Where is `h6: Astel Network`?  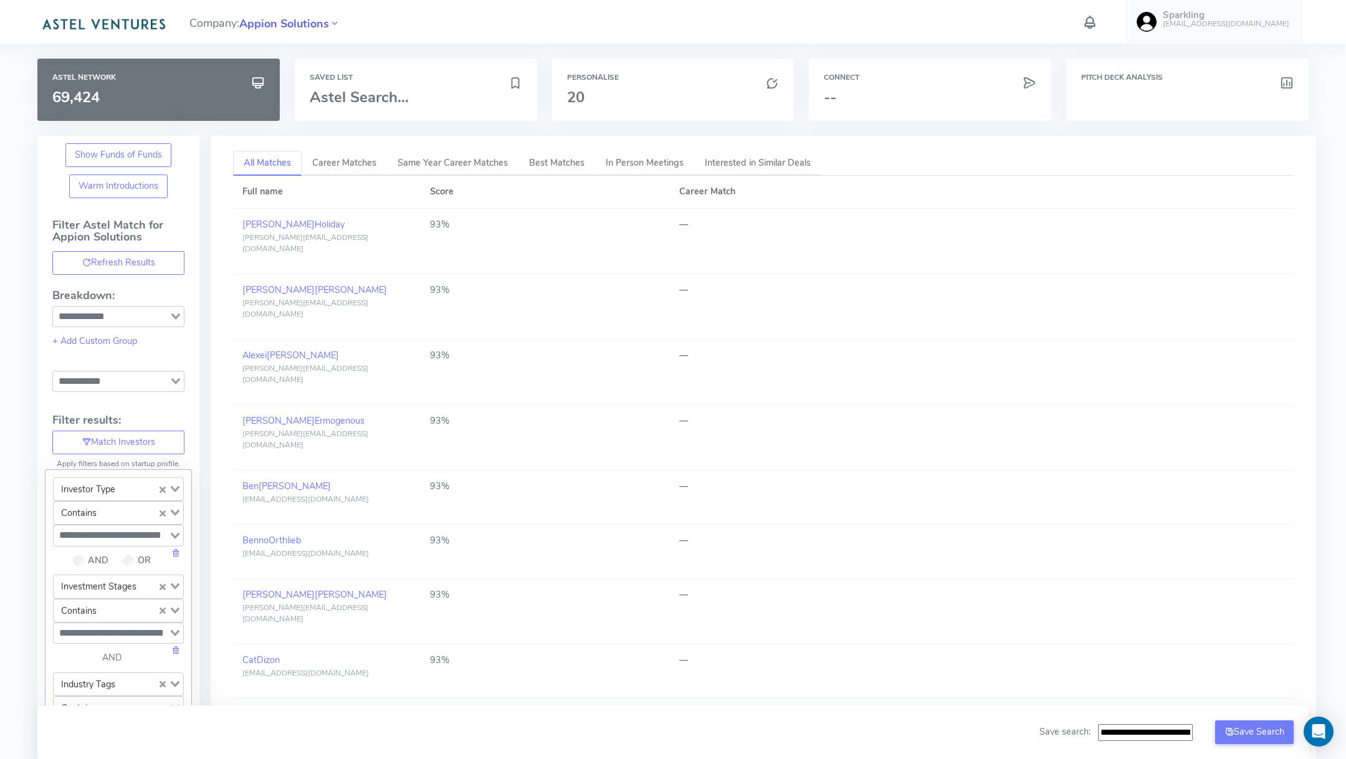 h6: Astel Network is located at coordinates (158, 77).